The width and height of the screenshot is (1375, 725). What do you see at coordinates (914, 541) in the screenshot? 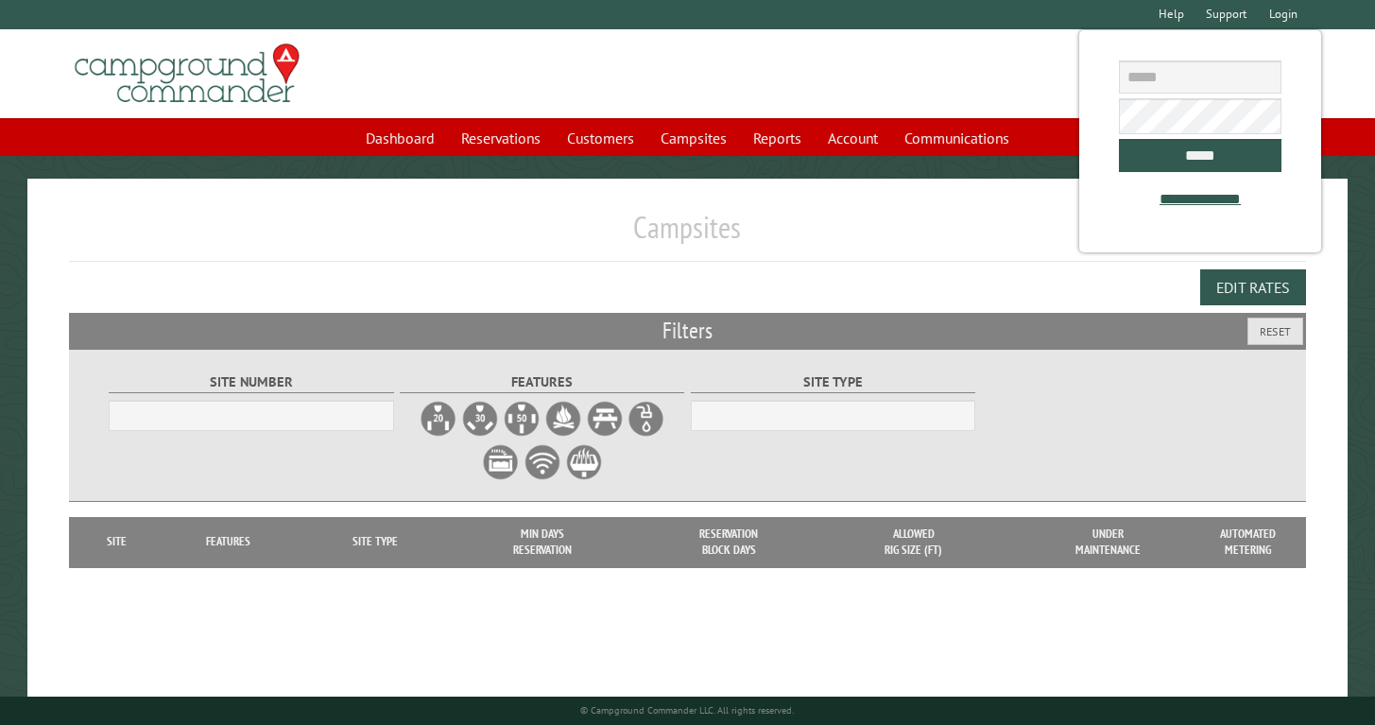
I see `th: Allowed Rig Size (ft)` at bounding box center [914, 541].